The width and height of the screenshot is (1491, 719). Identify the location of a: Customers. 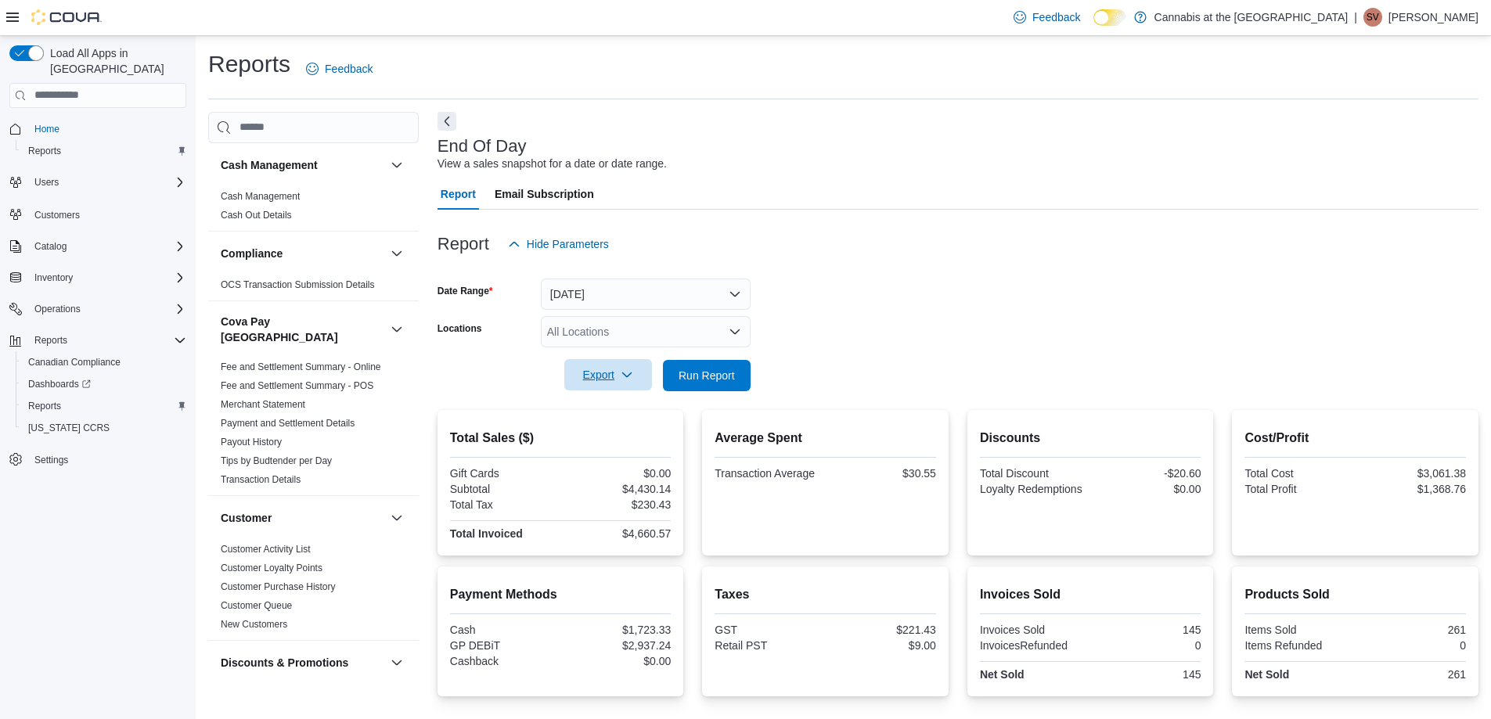
(57, 215).